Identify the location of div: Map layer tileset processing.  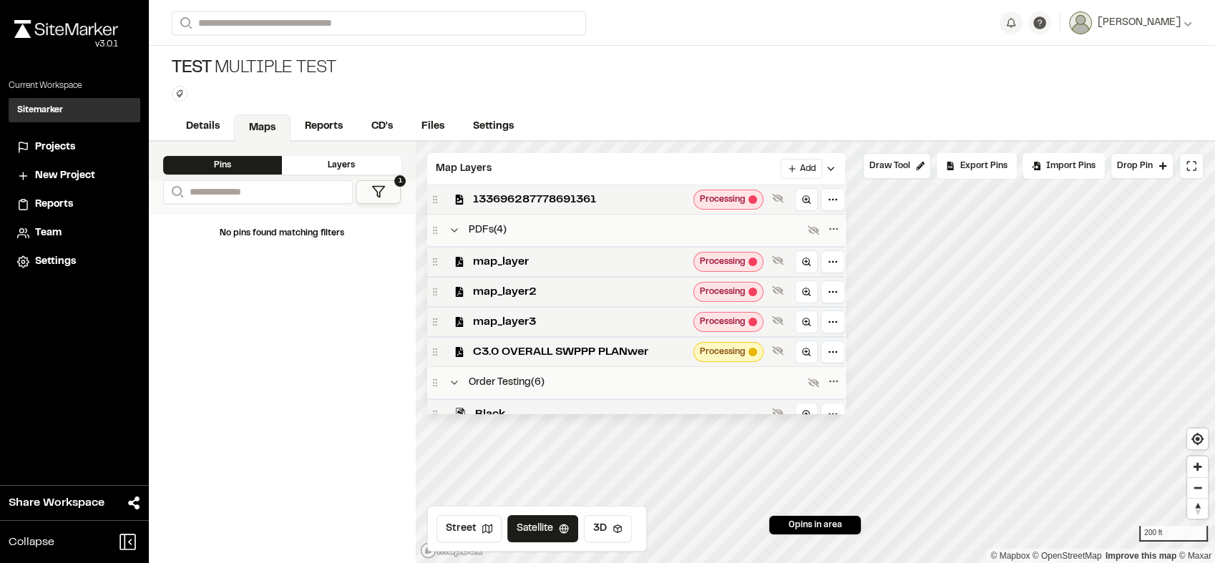
(729, 352).